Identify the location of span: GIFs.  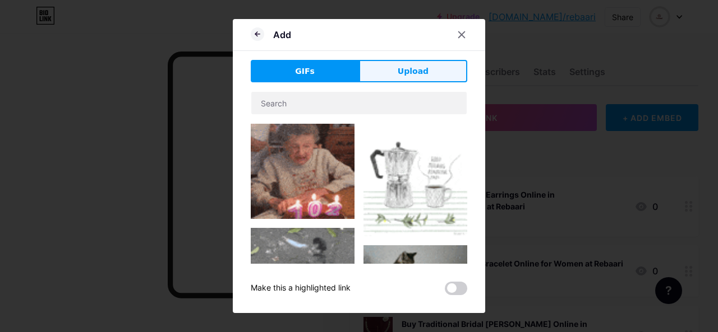
(304, 71).